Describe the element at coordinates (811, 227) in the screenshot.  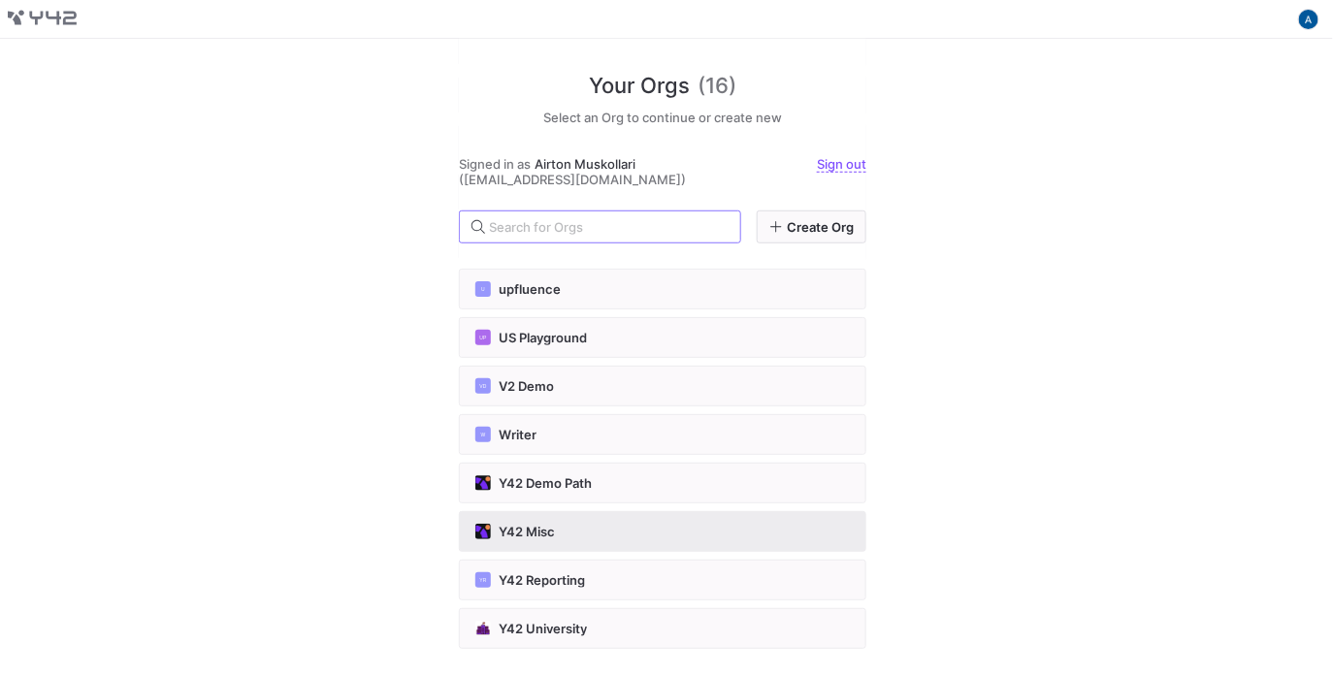
I see `a: Create Org` at that location.